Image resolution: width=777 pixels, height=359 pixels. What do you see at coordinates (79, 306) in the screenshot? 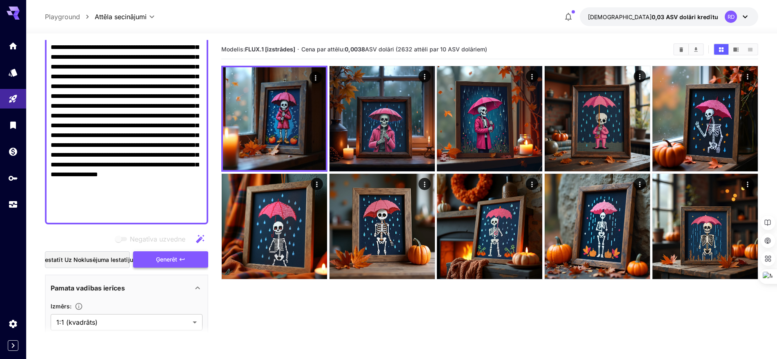
I see `button: Pielāgojiet ģenerētā attēla izmērus, norādot tā platumu un augstumu pikseļos vai atlasiet kādu no...` at bounding box center [79, 306].